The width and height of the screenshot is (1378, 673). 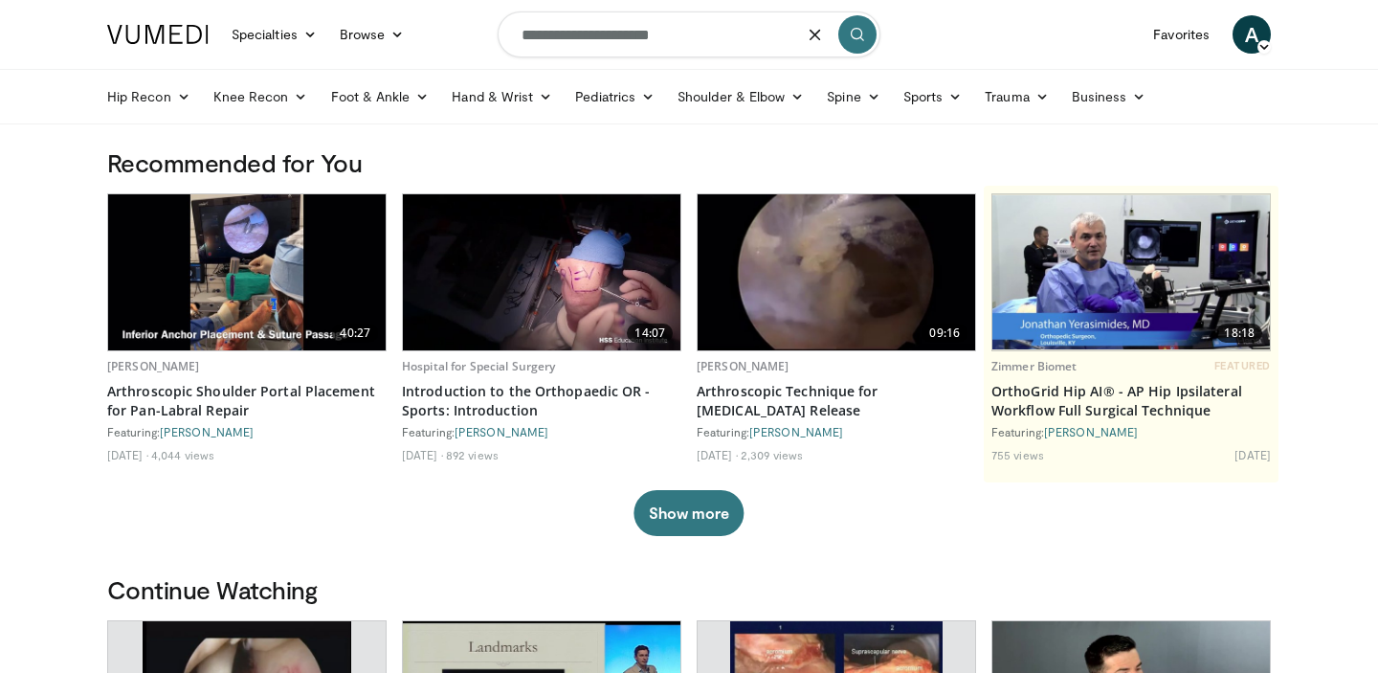 I want to click on button: Show more, so click(x=688, y=513).